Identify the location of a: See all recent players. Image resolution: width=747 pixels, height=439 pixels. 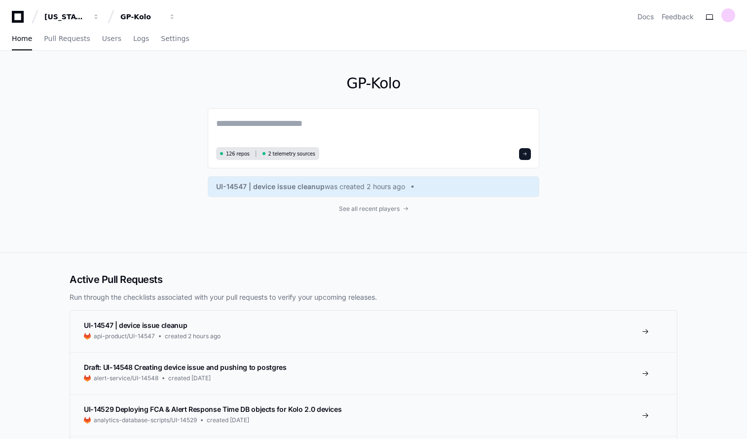
(374, 209).